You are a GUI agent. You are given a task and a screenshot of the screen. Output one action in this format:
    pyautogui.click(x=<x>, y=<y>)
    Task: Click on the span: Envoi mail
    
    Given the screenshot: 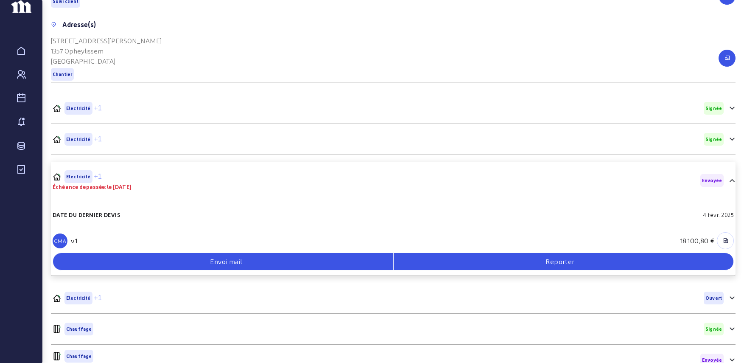 What is the action you would take?
    pyautogui.click(x=226, y=261)
    